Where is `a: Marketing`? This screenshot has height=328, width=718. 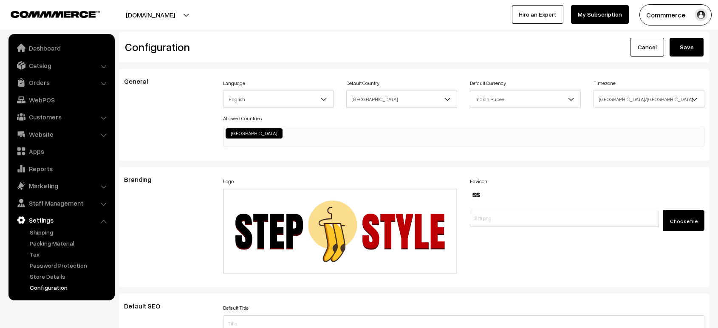
a: Marketing is located at coordinates (61, 186).